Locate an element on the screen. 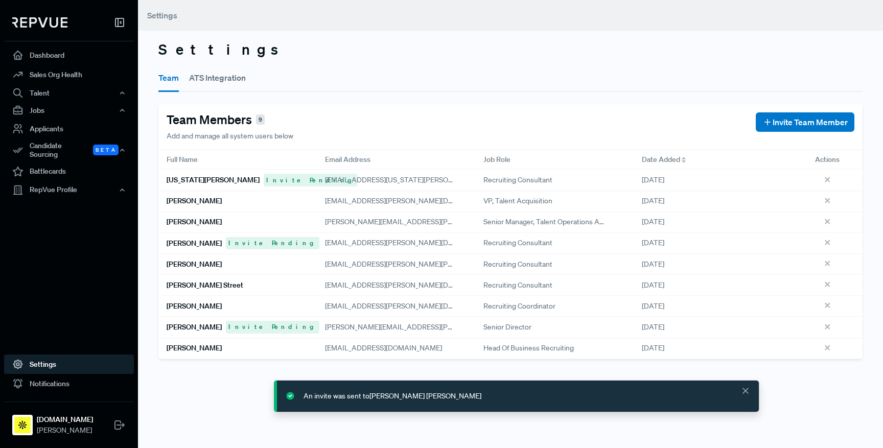 This screenshot has height=448, width=883. img: RepVue is located at coordinates (40, 22).